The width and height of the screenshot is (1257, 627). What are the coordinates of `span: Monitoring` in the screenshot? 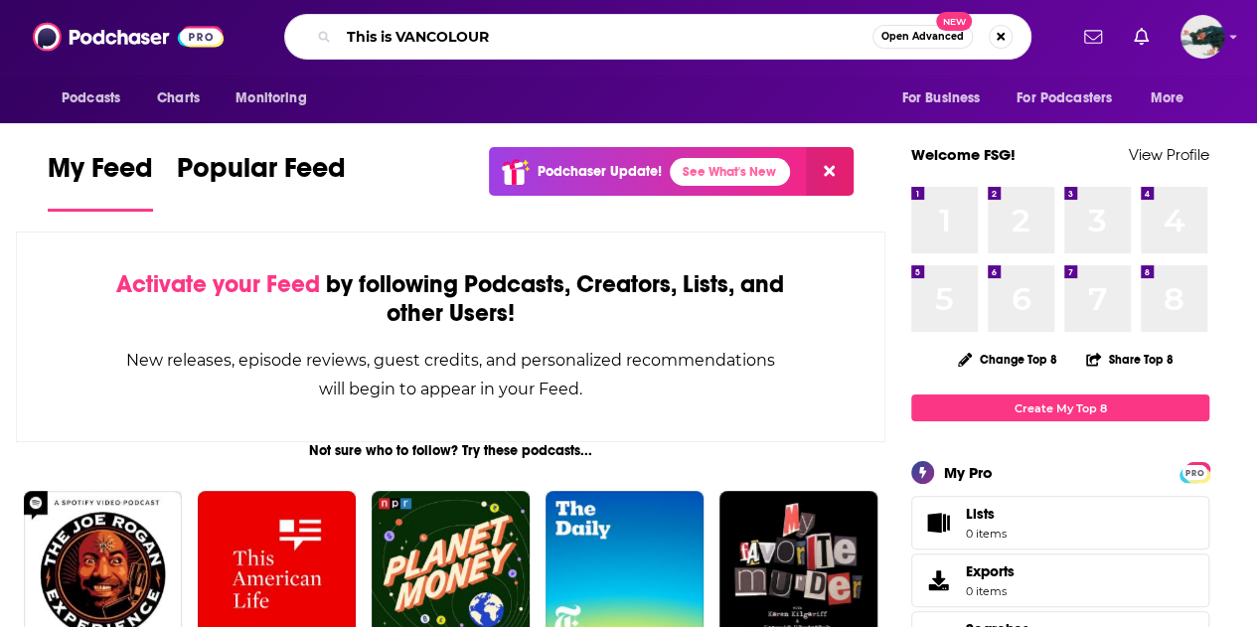 It's located at (270, 98).